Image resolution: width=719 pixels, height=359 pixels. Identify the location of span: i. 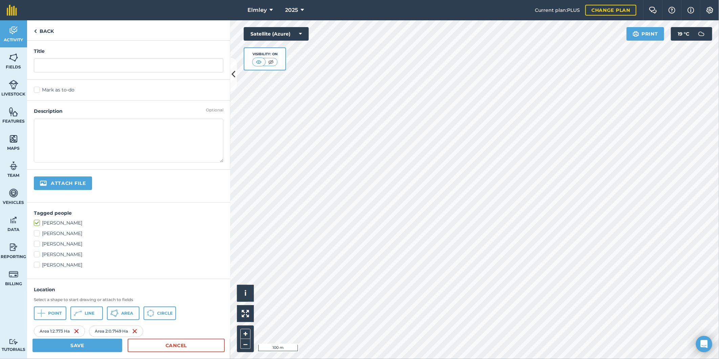
(245, 293).